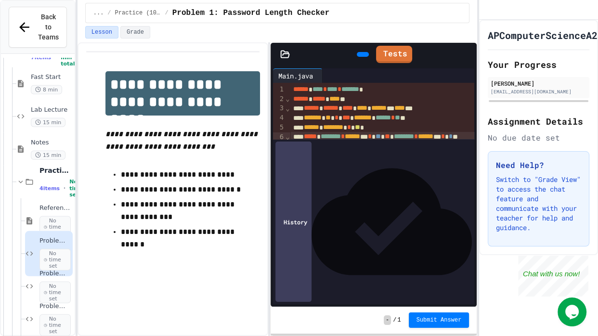 This screenshot has height=336, width=598. What do you see at coordinates (538, 138) in the screenshot?
I see `div: No due date set` at bounding box center [538, 138].